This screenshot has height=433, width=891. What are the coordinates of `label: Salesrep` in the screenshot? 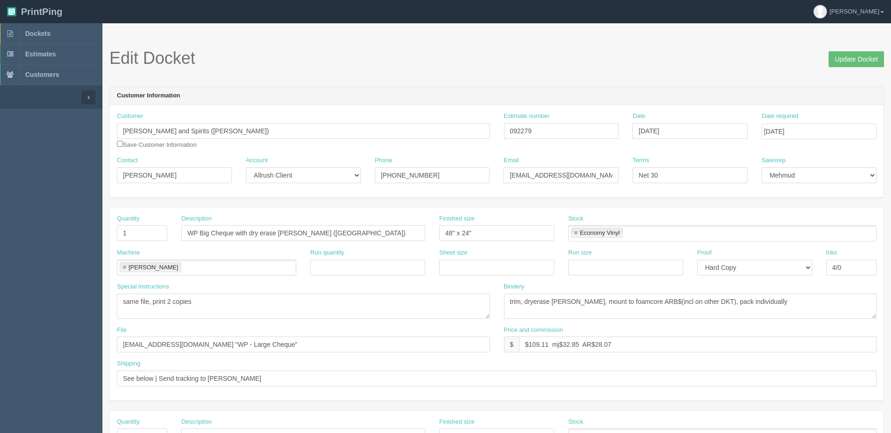 It's located at (774, 160).